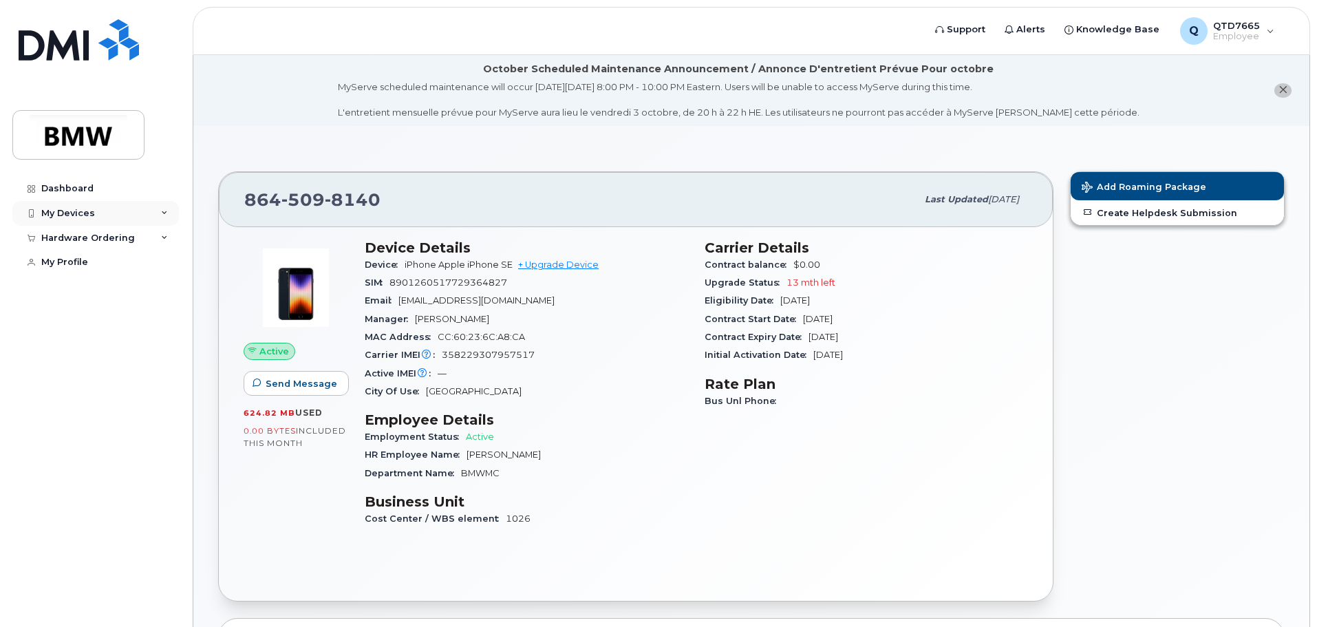  I want to click on span: Manager, so click(389, 319).